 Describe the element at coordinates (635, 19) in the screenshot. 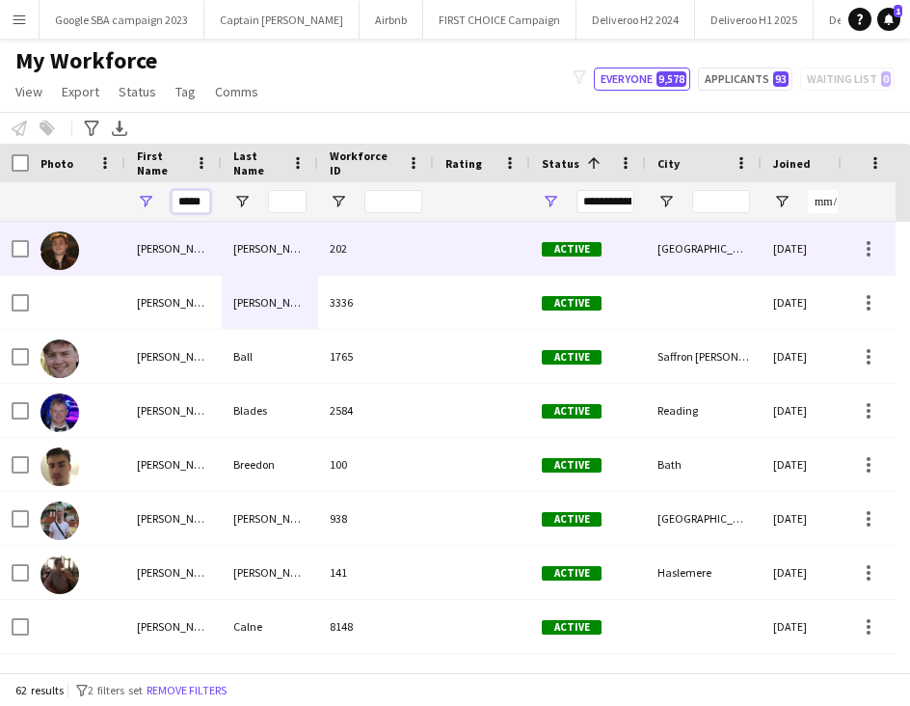

I see `button: Deliveroo H2 2024` at that location.